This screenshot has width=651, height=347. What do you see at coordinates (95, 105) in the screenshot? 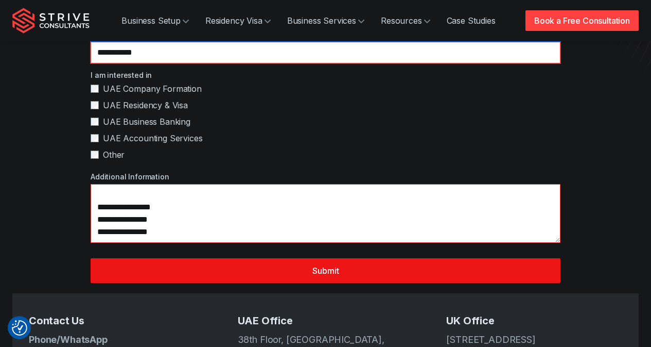
I see `input: UAE Residency & Visa` at bounding box center [95, 105].